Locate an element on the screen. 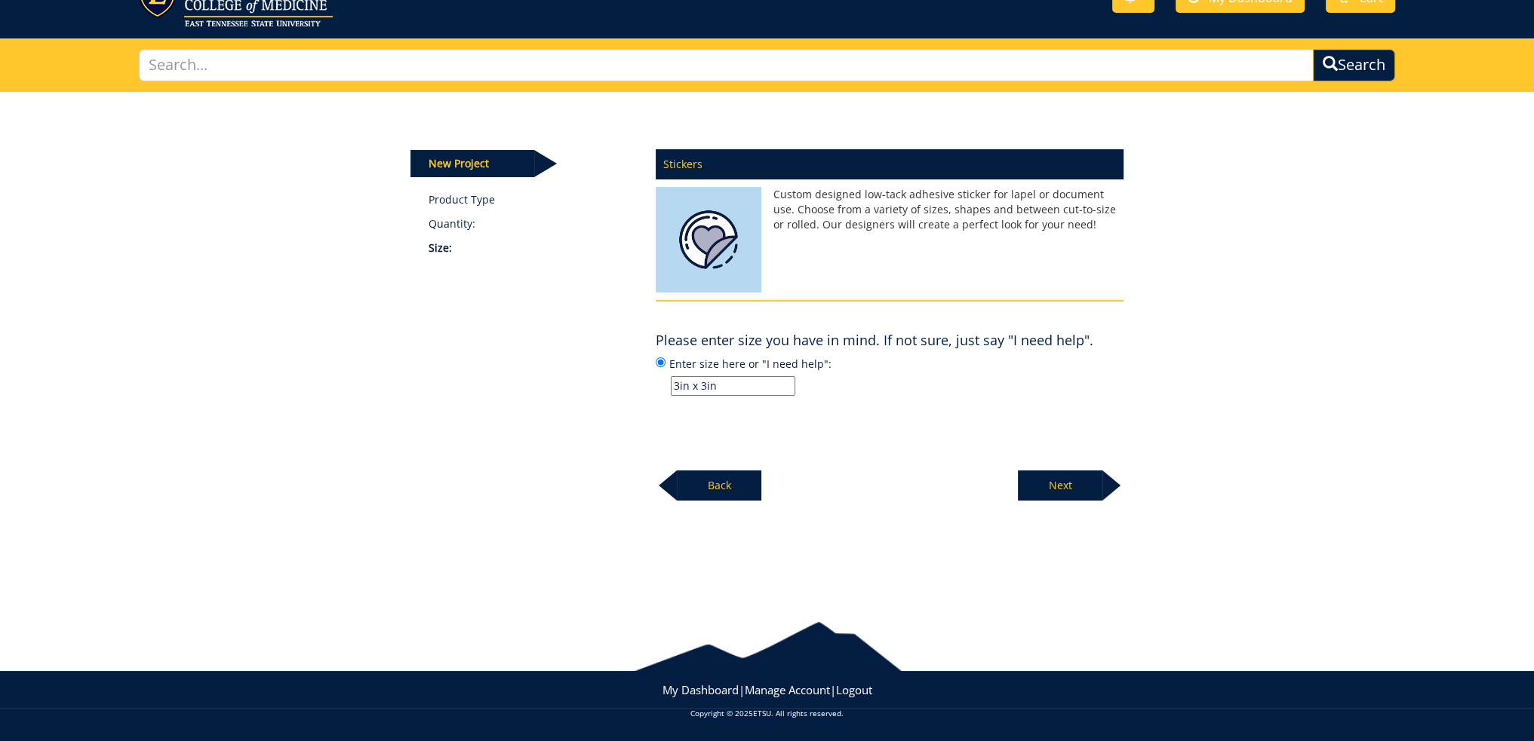 The image size is (1534, 741). h4: Please enter size you have in mind. If not sure, just say "I need help". is located at coordinates (874, 341).